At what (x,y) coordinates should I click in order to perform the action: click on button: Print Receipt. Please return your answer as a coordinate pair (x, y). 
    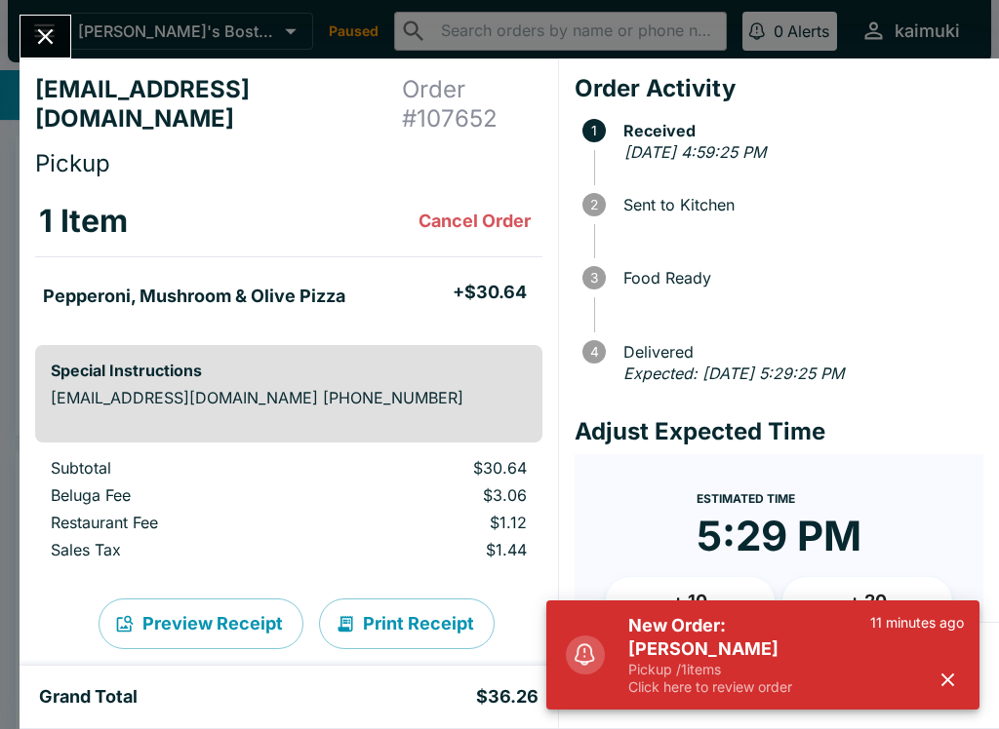
    Looking at the image, I should click on (407, 624).